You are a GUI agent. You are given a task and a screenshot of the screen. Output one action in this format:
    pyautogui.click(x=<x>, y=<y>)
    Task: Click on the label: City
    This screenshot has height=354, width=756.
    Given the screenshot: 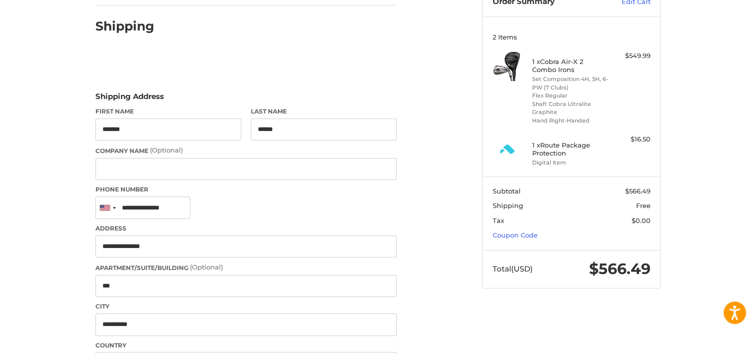 What is the action you would take?
    pyautogui.click(x=246, y=306)
    